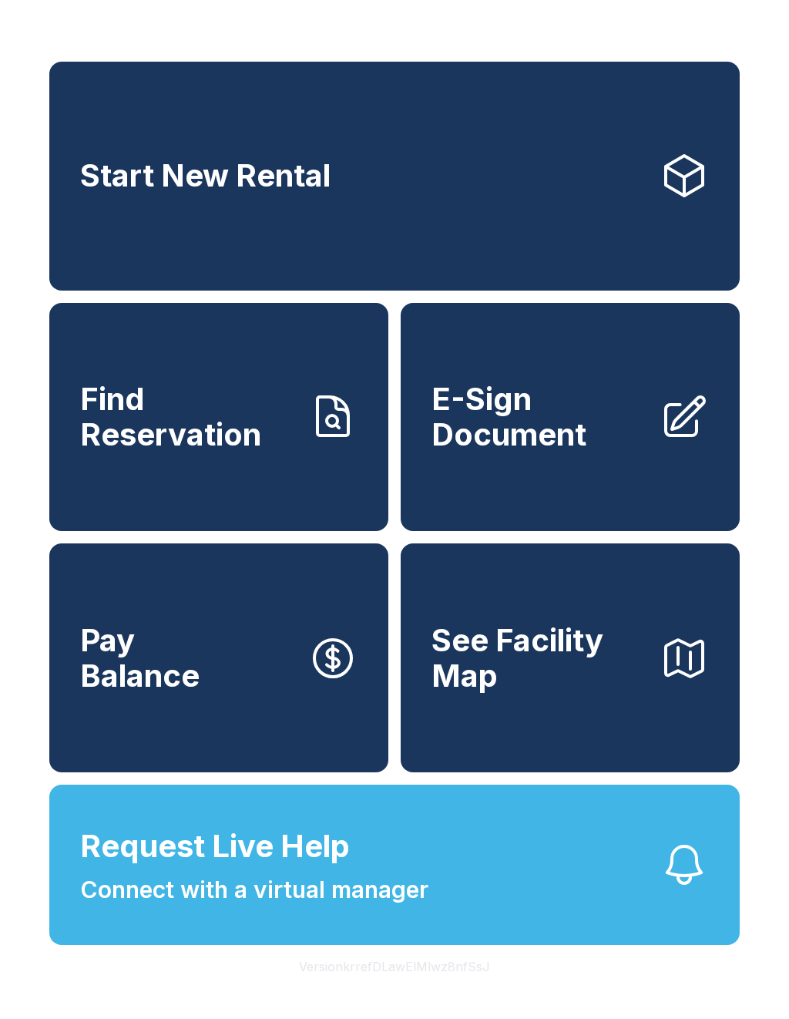  Describe the element at coordinates (215, 846) in the screenshot. I see `span: Request Live Help` at that location.